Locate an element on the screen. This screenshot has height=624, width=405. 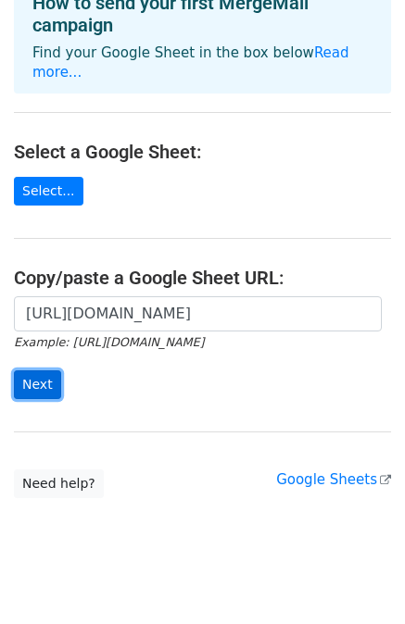
h4: Copy/paste a Google Sheet URL: is located at coordinates (202, 278).